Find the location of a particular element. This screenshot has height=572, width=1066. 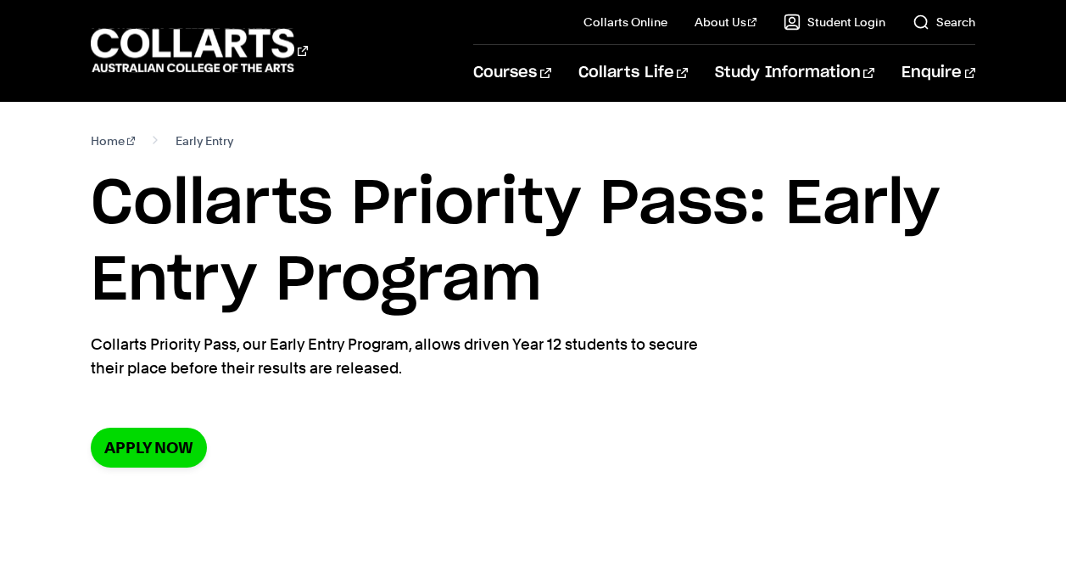

a: Collarts Online is located at coordinates (625, 22).